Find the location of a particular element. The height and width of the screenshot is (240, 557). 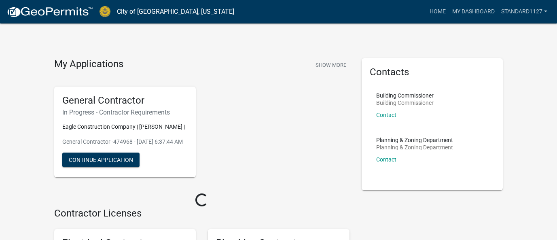

img: City of Jeffersonville, Indiana is located at coordinates (105, 11).